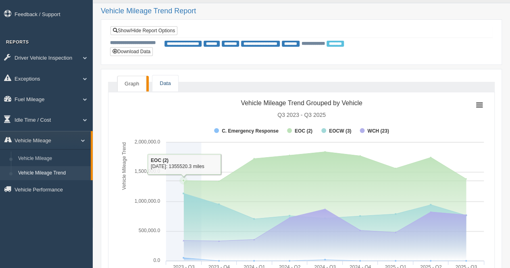 The image size is (510, 268). I want to click on text: 1,500,000.0, so click(148, 171).